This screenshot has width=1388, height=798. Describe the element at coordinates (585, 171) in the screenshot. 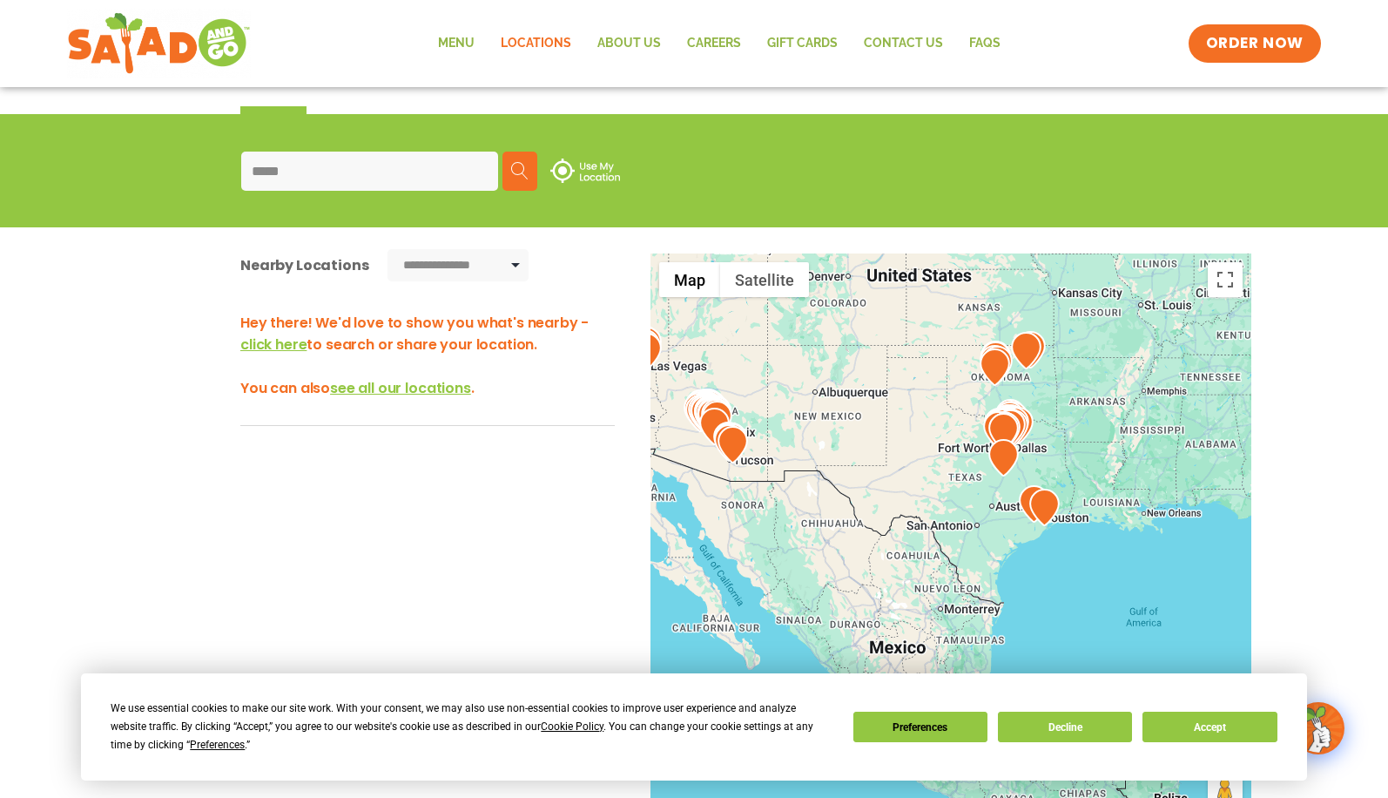

I see `img: use-location.svg` at that location.